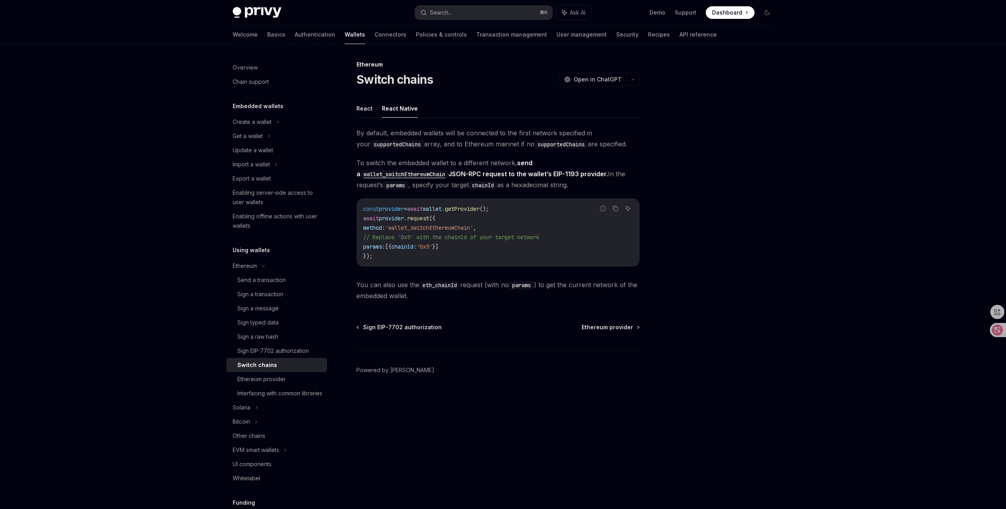 The width and height of the screenshot is (1006, 509). I want to click on a: Enabling offline actions with user wallets, so click(277, 221).